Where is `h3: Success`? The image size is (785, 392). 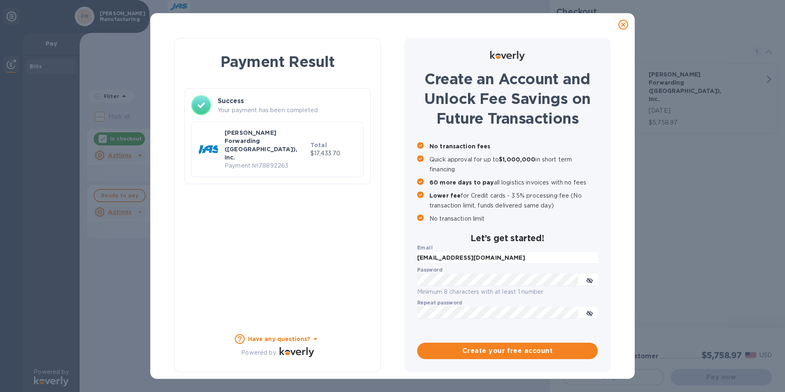 h3: Success is located at coordinates (291, 101).